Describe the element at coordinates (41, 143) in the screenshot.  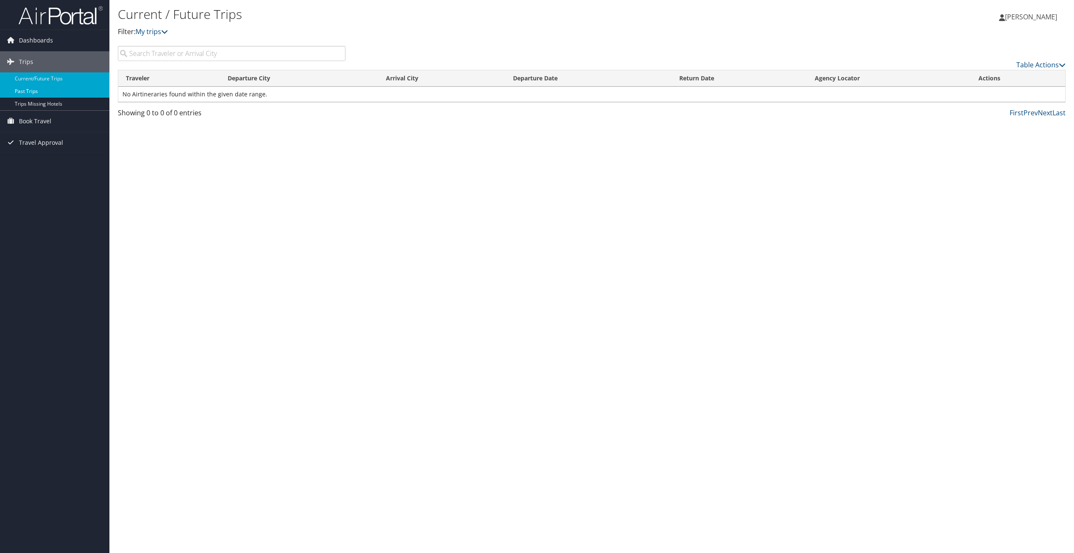
I see `span: Travel Approval` at that location.